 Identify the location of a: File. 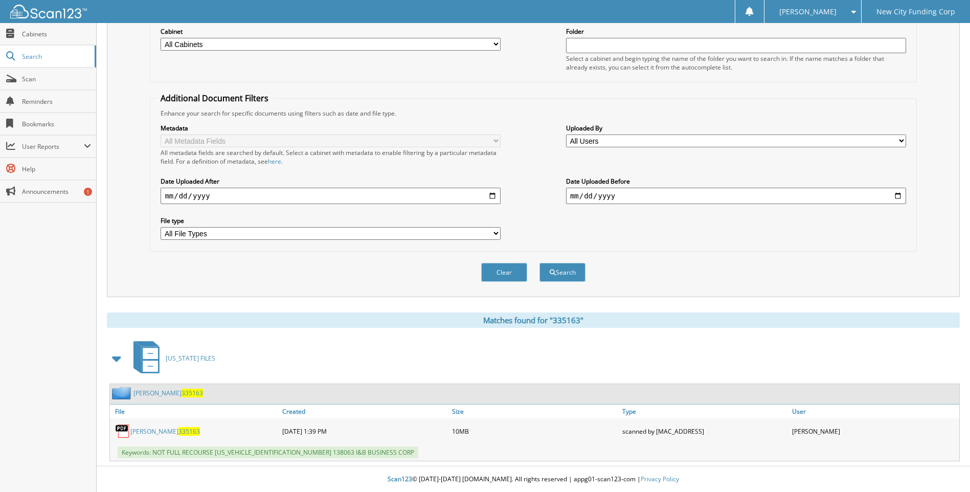
(195, 411).